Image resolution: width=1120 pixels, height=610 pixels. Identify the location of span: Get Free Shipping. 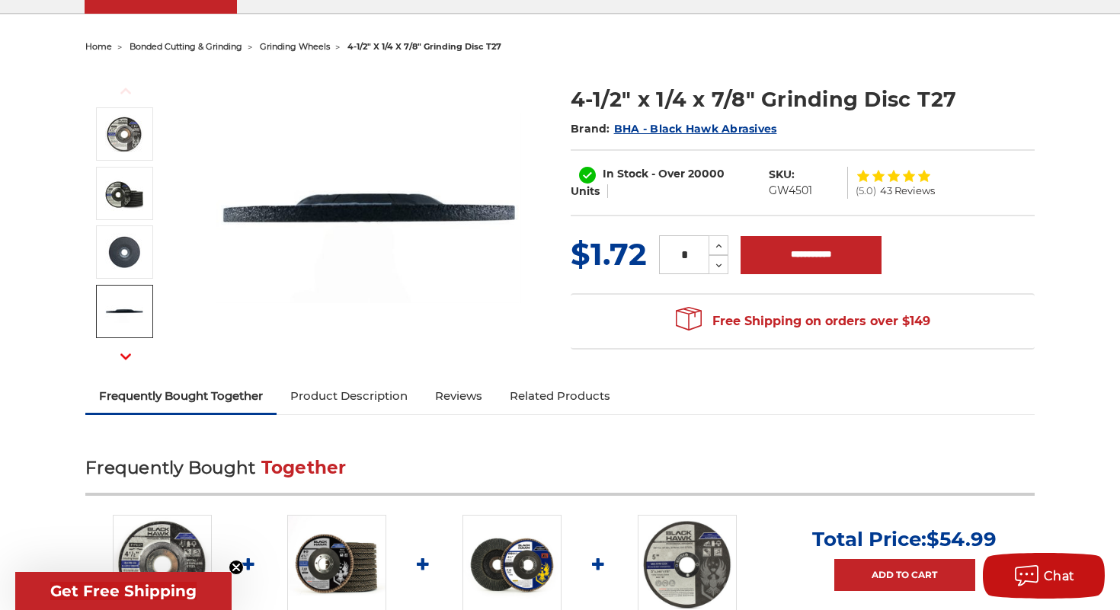
(123, 591).